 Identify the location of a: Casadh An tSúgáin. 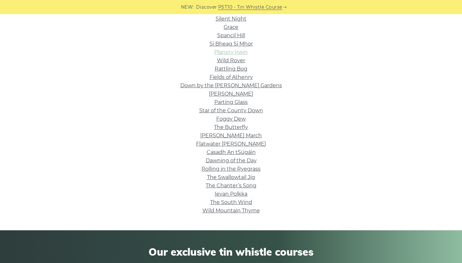
(231, 152).